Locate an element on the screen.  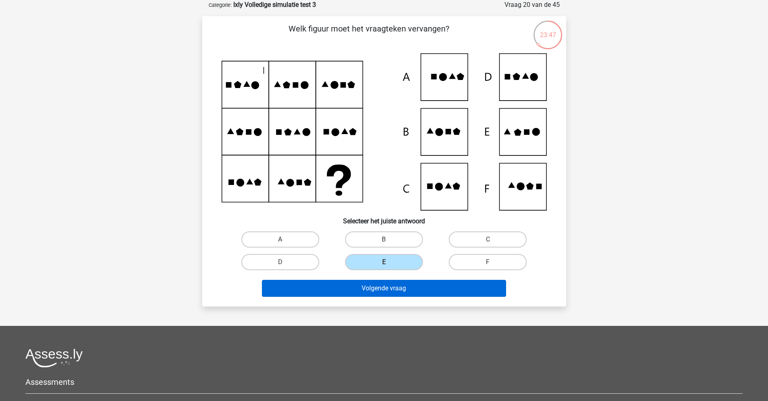
label: F is located at coordinates (488, 262).